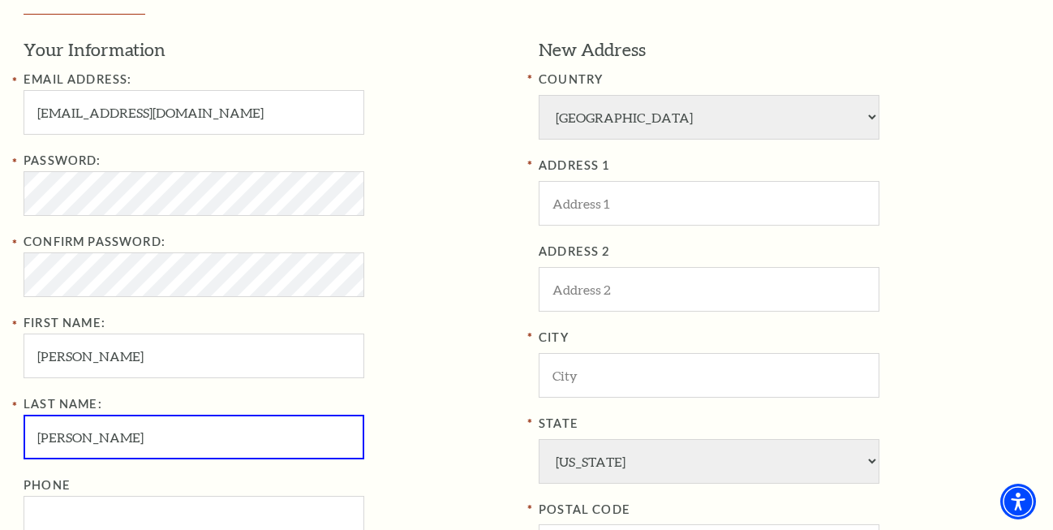 The image size is (1053, 530). What do you see at coordinates (784, 49) in the screenshot?
I see `h3: New Address` at bounding box center [784, 49].